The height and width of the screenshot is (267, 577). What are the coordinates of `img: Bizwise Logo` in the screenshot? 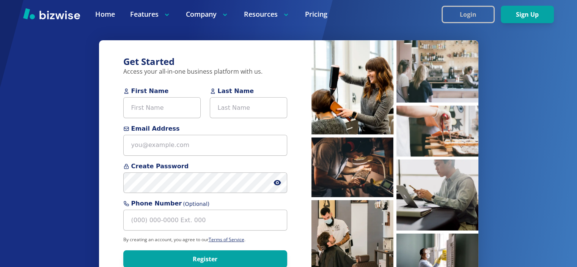 It's located at (52, 14).